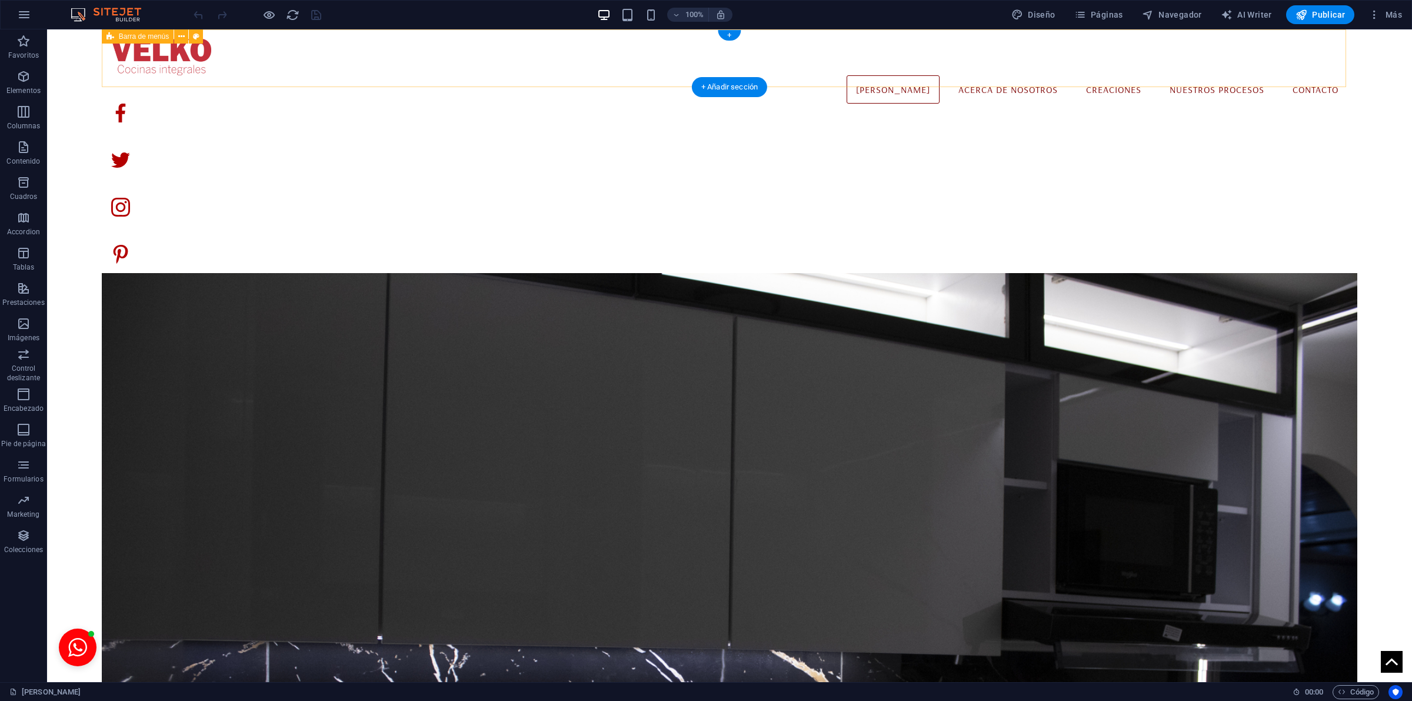 Image resolution: width=1412 pixels, height=701 pixels. Describe the element at coordinates (24, 196) in the screenshot. I see `p: Cuadros` at that location.